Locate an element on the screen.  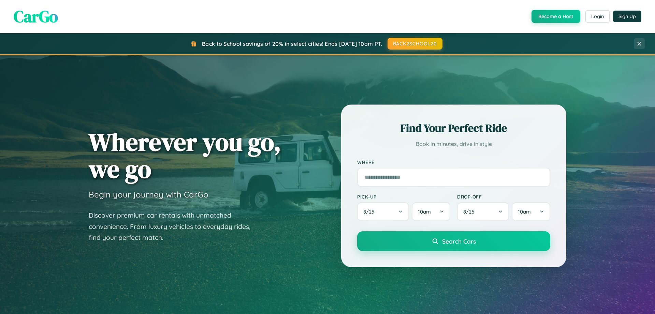
button: Login is located at coordinates (597, 16).